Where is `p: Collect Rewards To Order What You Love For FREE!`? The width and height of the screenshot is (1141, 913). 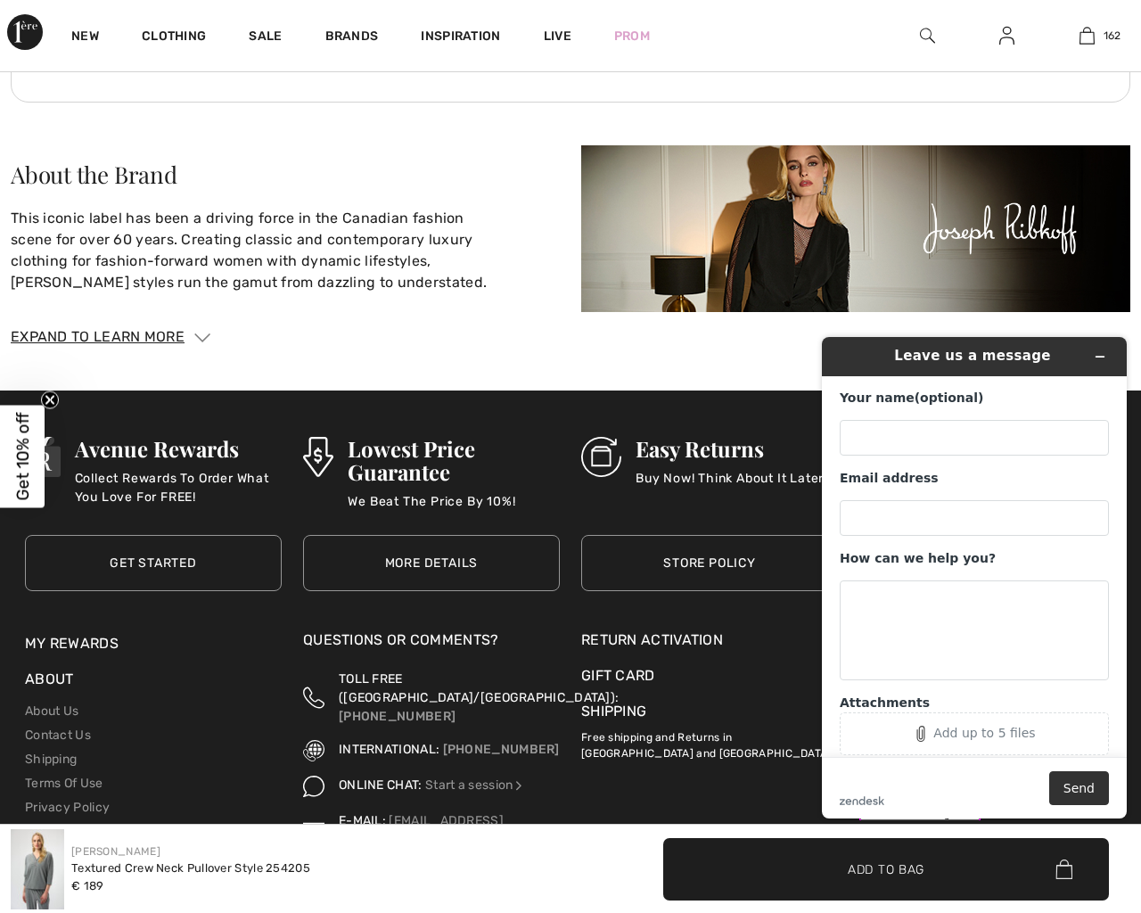
p: Collect Rewards To Order What You Love For FREE! is located at coordinates (178, 487).